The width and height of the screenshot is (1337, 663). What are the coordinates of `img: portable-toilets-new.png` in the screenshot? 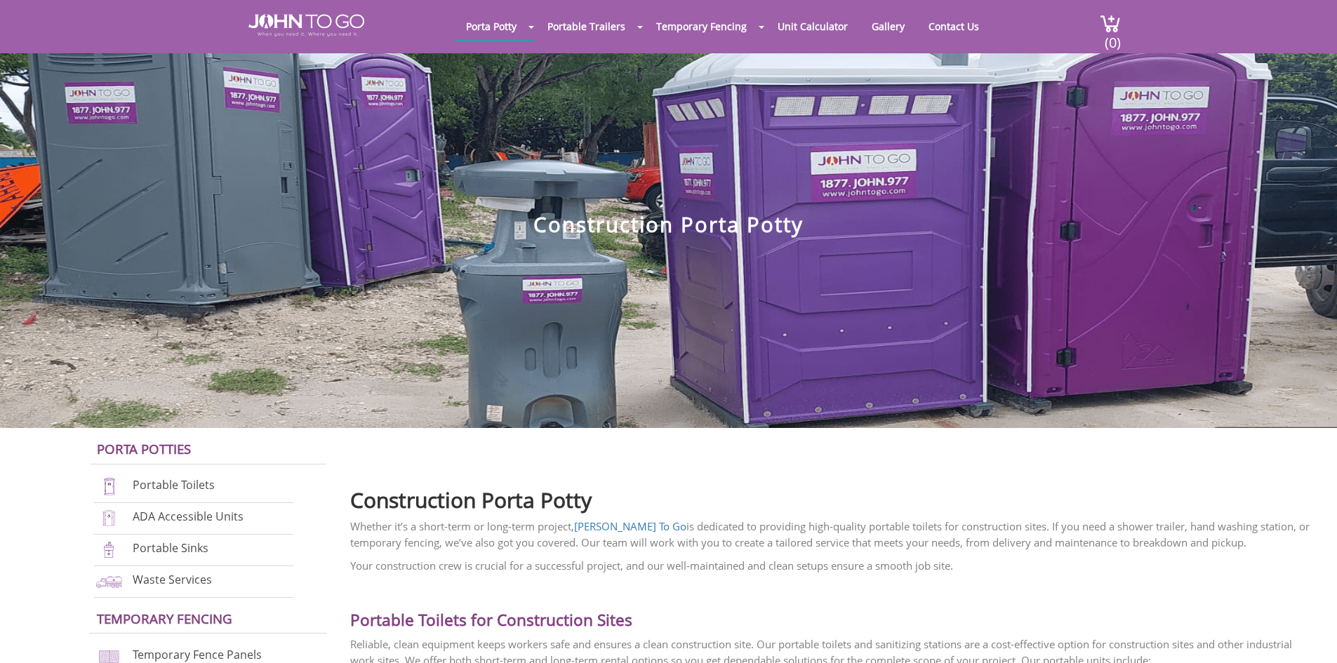 It's located at (109, 487).